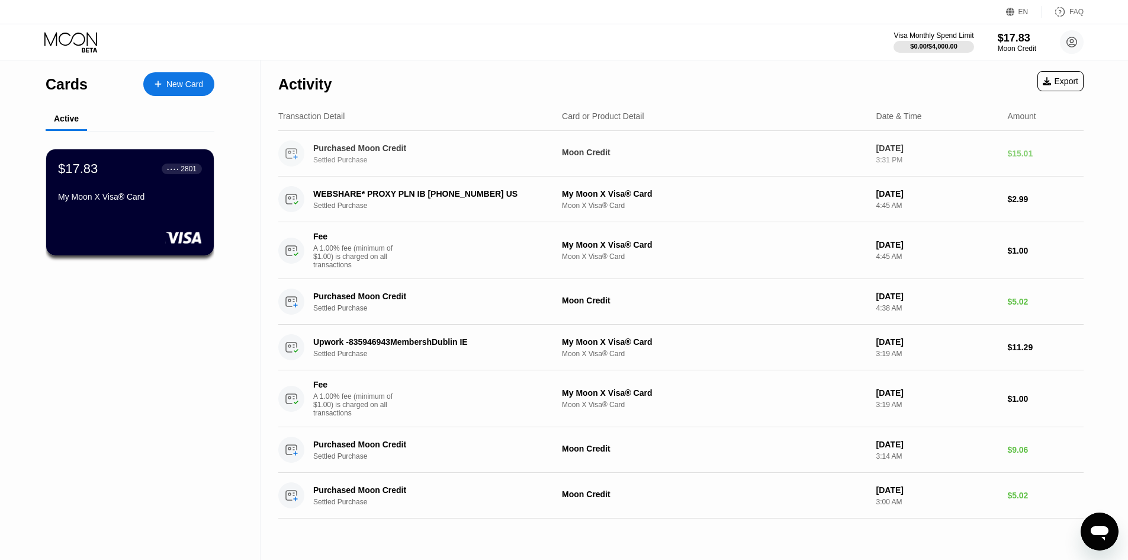 The image size is (1128, 560). Describe the element at coordinates (305, 84) in the screenshot. I see `div: Activity` at that location.